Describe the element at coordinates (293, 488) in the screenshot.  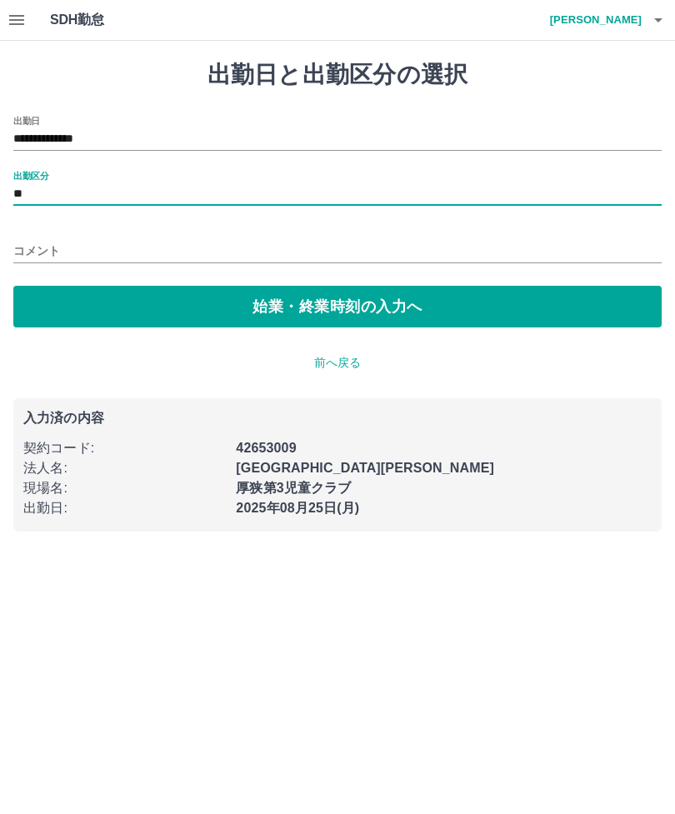
I see `b: 厚狭第3児童クラブ` at that location.